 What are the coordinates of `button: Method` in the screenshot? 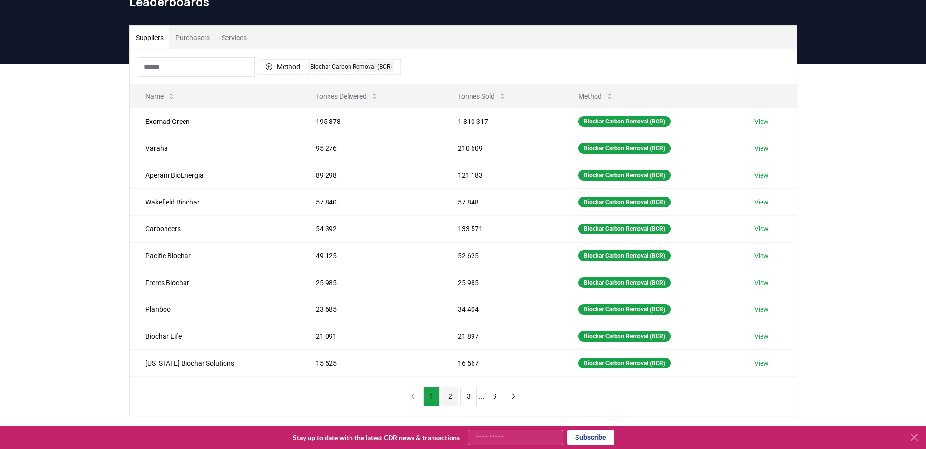 It's located at (596, 96).